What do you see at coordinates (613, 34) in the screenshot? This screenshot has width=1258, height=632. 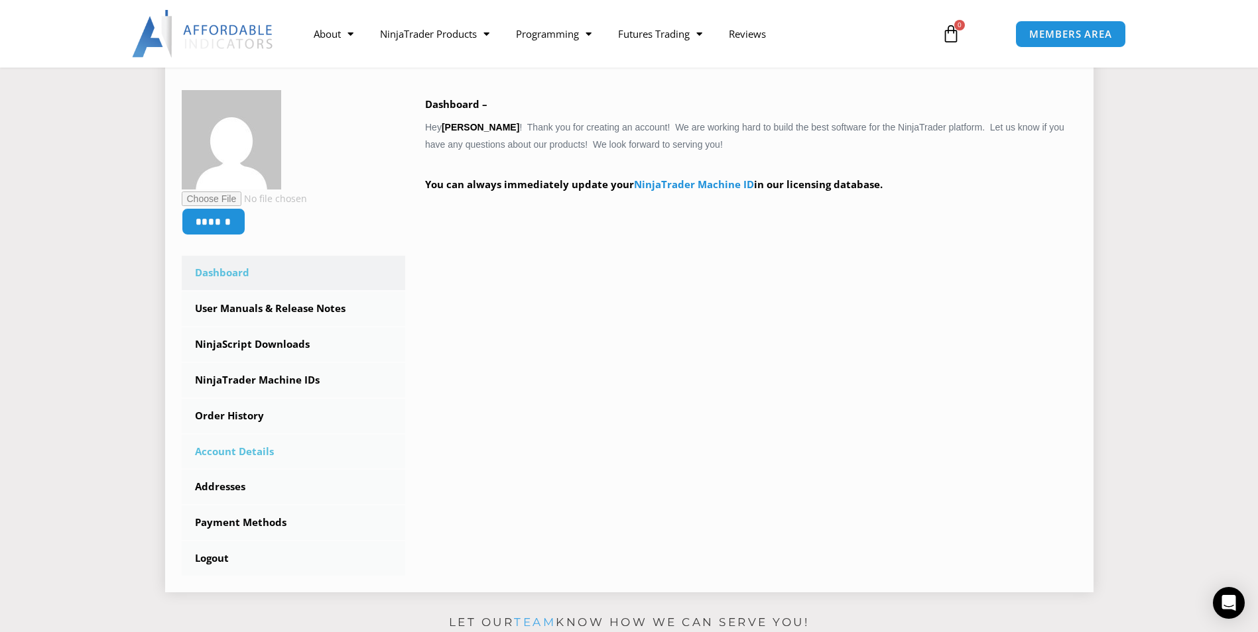 I see `nav: Menu` at bounding box center [613, 34].